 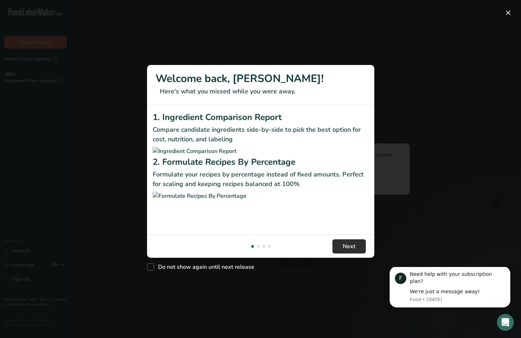 I want to click on h2: 1. Ingredient Comparison Report, so click(x=261, y=117).